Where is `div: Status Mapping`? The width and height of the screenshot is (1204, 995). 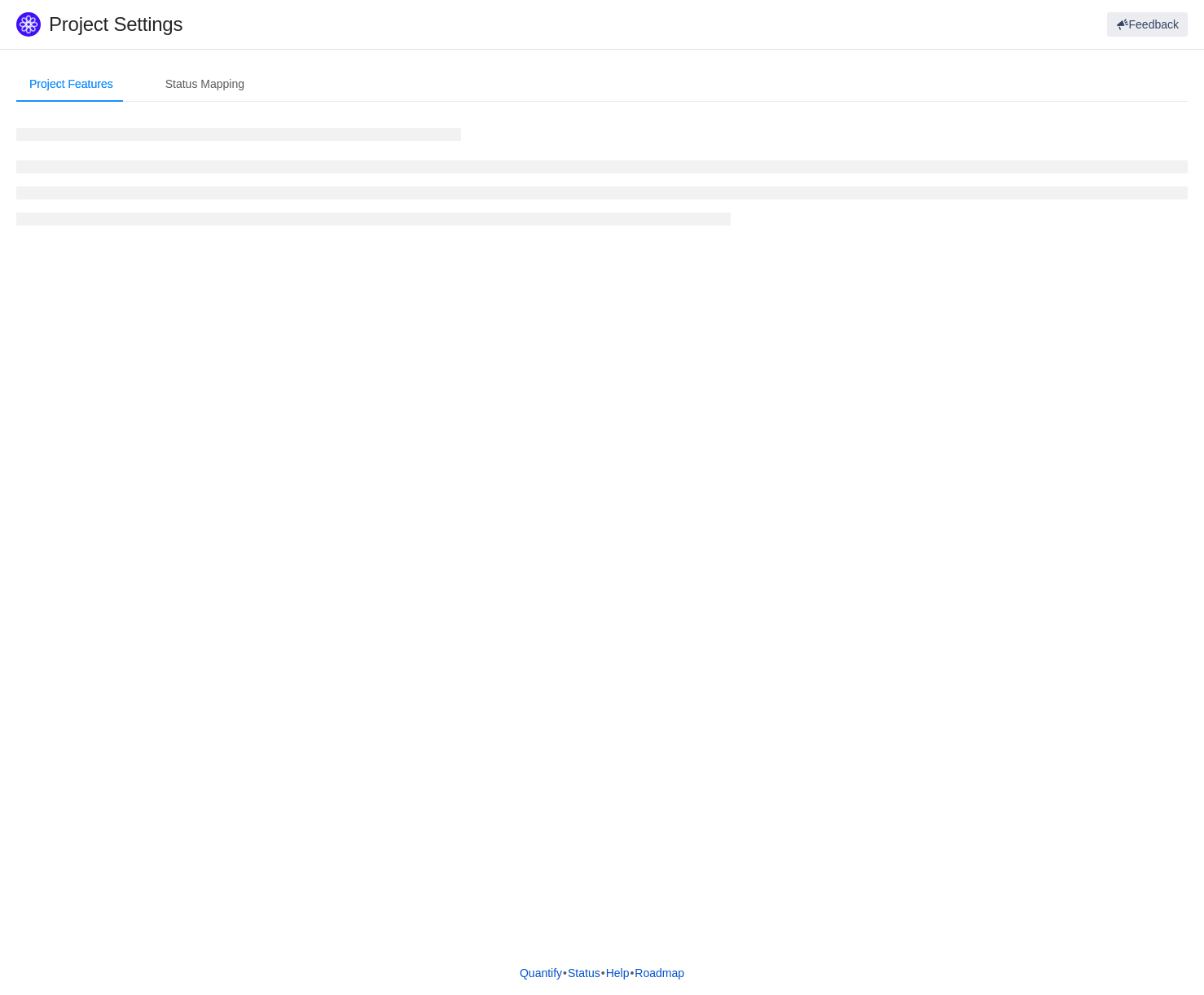
div: Status Mapping is located at coordinates (205, 84).